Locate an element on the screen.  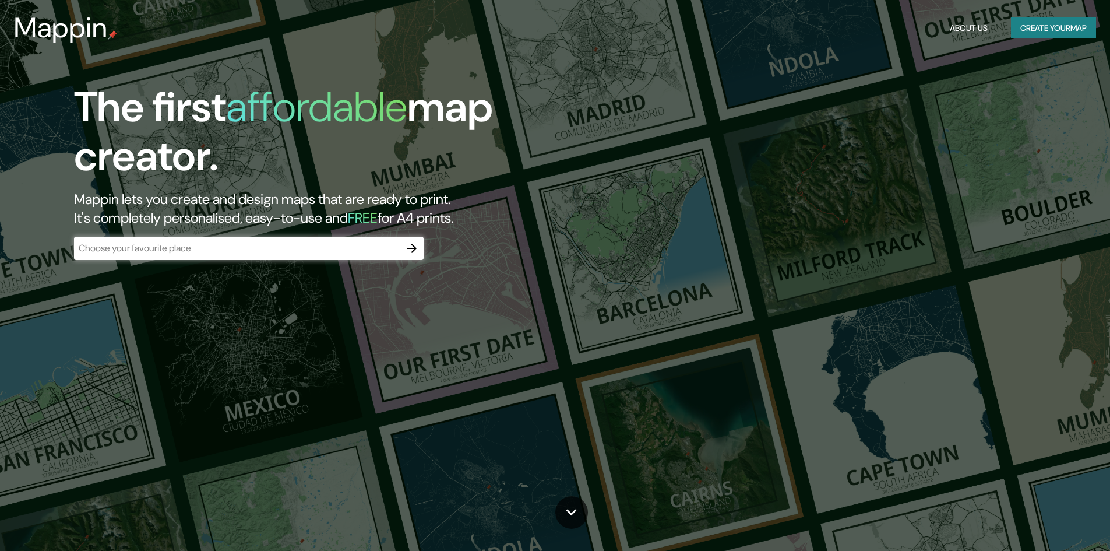
h2: Mappin lets you create and design maps that are ready to print. It's completely personalised, eas... is located at coordinates (352, 209).